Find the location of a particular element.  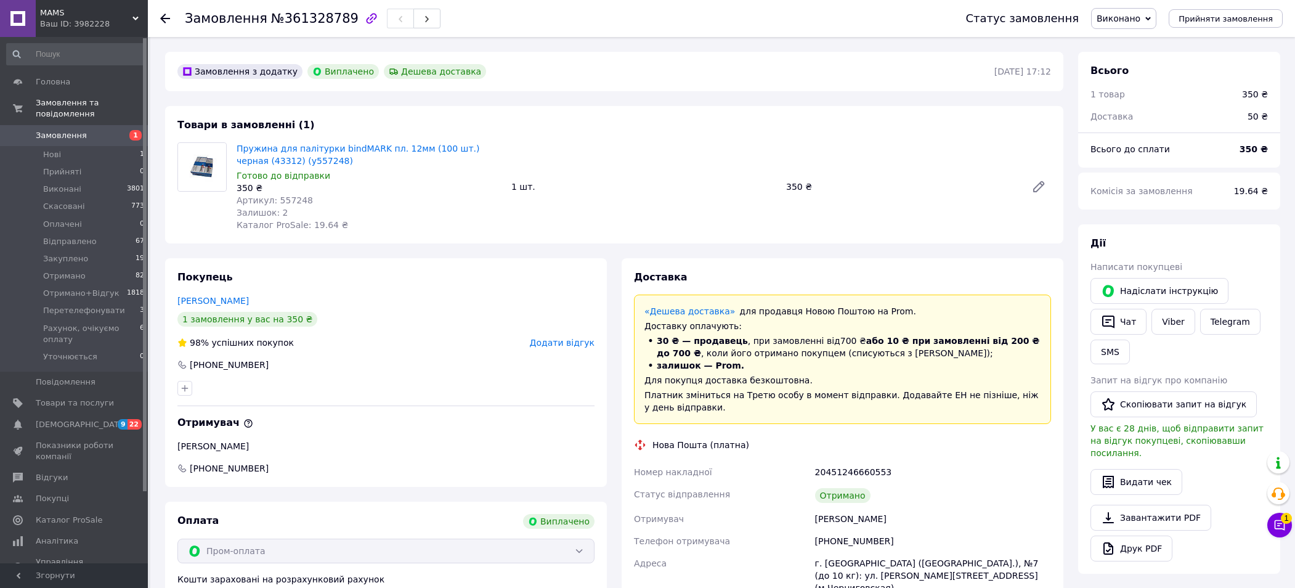

div: Статус замовлення is located at coordinates (1022, 18).